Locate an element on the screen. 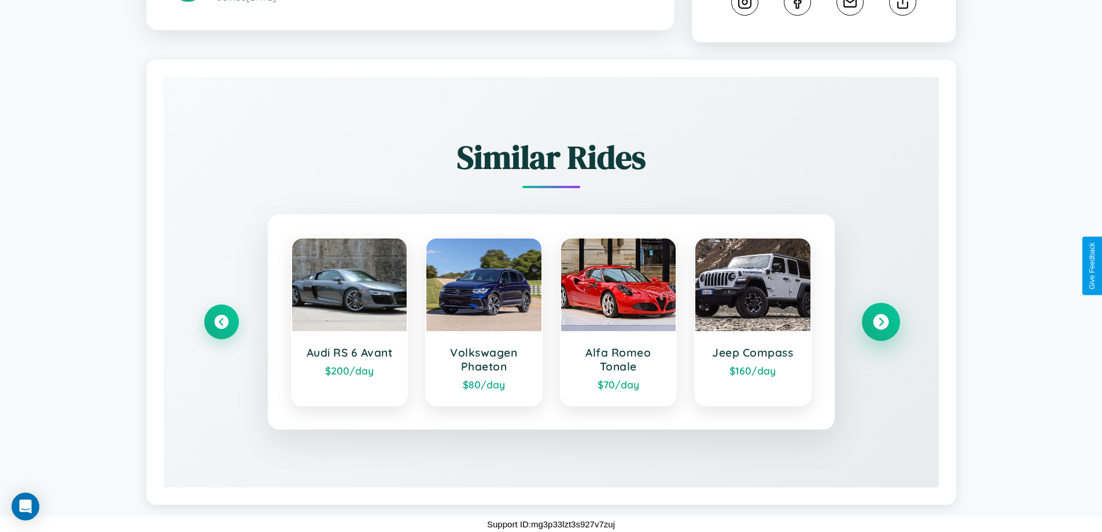 The width and height of the screenshot is (1102, 532). div: $ 200 /day is located at coordinates (349, 370).